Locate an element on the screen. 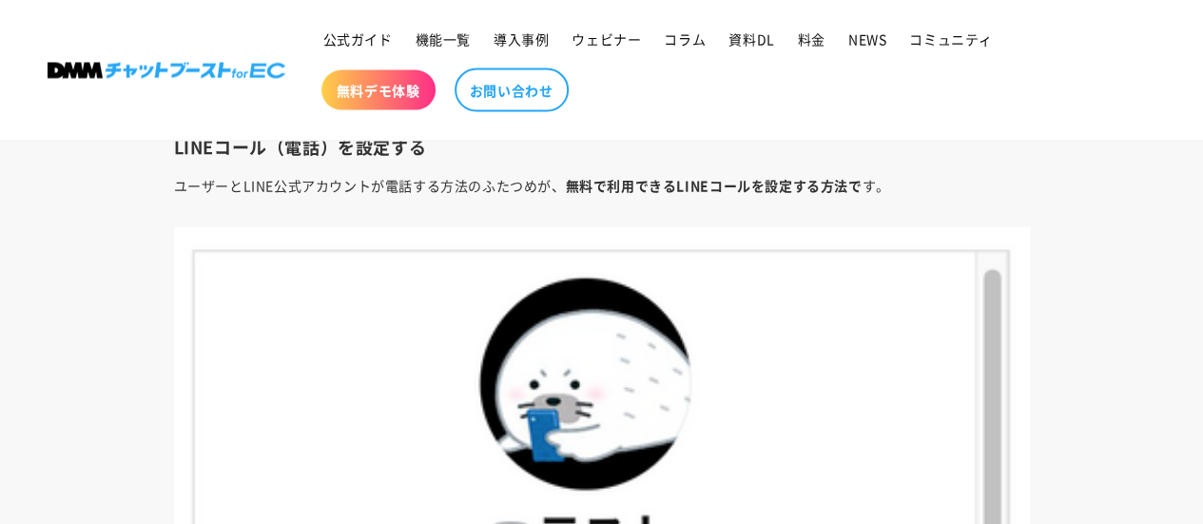  span: 料金 is located at coordinates (811, 39).